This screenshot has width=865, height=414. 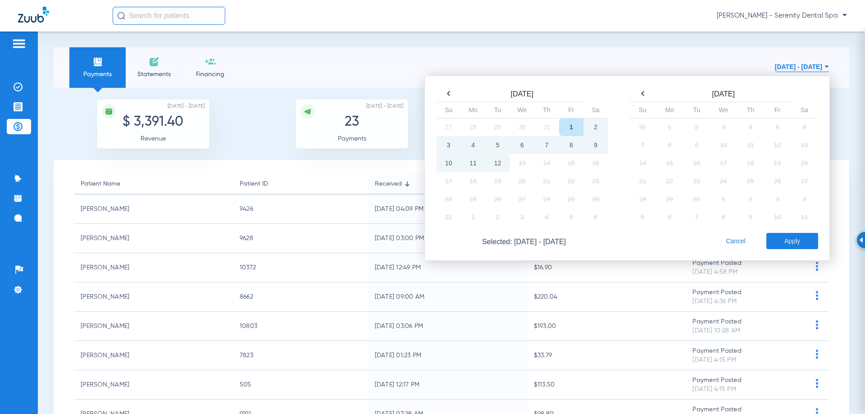 What do you see at coordinates (154, 62) in the screenshot?
I see `img: invoices icon` at bounding box center [154, 62].